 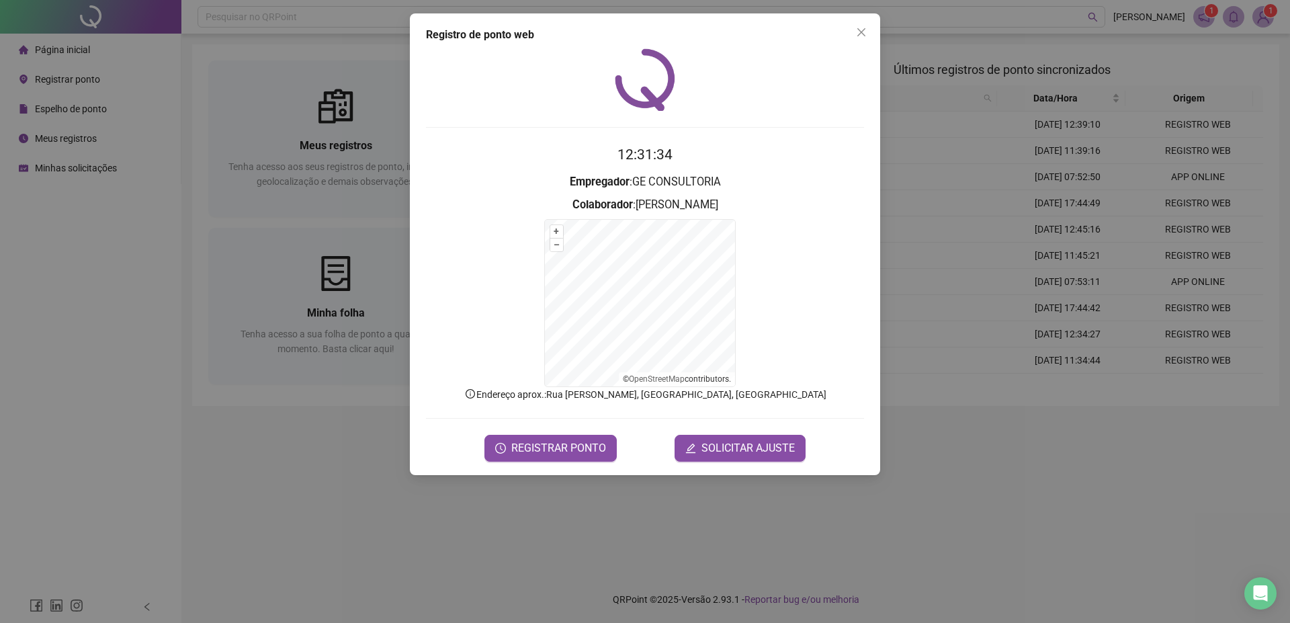 I want to click on button: REGISTRAR PONTO, so click(x=550, y=448).